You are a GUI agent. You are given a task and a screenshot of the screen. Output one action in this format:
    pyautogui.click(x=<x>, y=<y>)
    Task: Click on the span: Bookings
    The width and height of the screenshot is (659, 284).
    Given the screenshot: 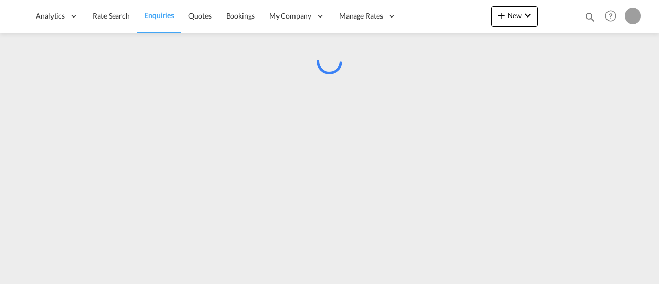 What is the action you would take?
    pyautogui.click(x=240, y=15)
    